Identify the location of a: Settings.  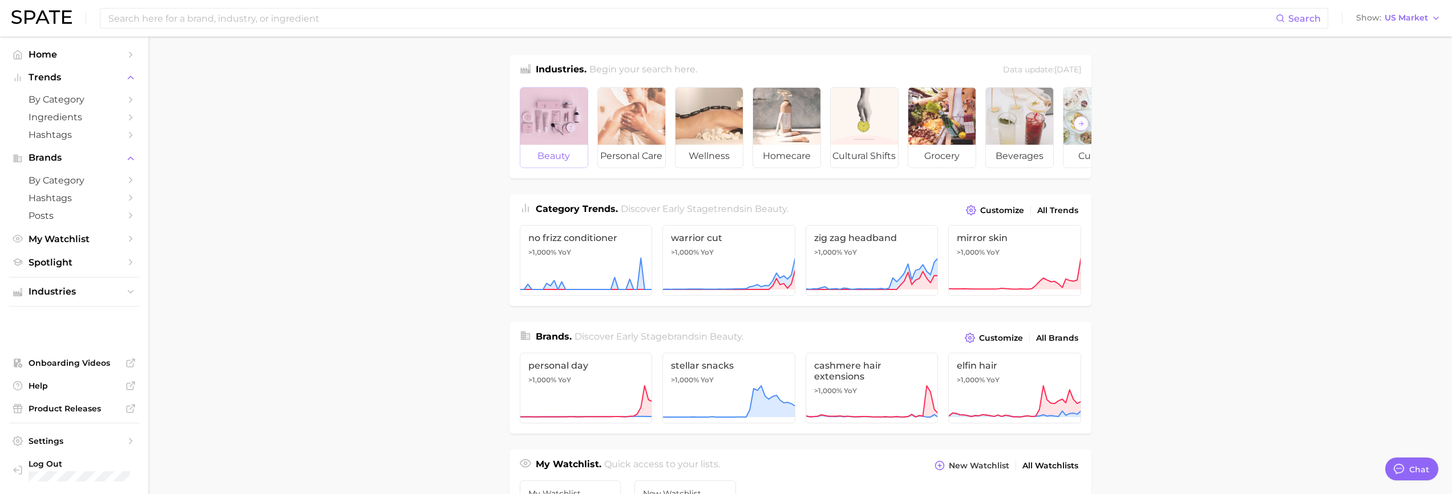
(74, 441).